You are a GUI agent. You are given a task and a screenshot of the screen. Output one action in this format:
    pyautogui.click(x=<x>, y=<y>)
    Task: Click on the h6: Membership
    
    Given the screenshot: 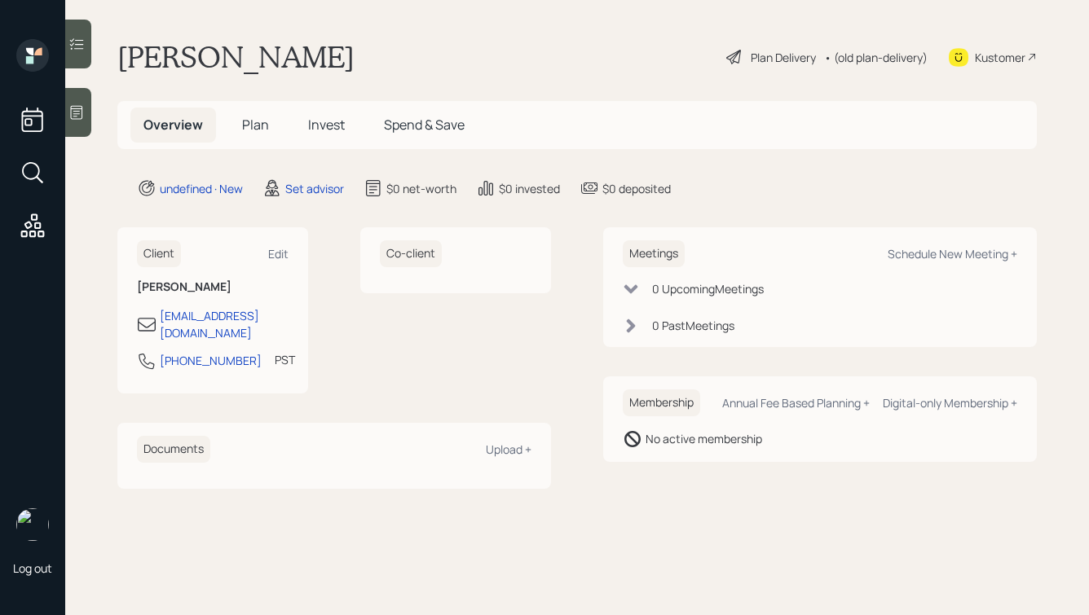 What is the action you would take?
    pyautogui.click(x=661, y=403)
    